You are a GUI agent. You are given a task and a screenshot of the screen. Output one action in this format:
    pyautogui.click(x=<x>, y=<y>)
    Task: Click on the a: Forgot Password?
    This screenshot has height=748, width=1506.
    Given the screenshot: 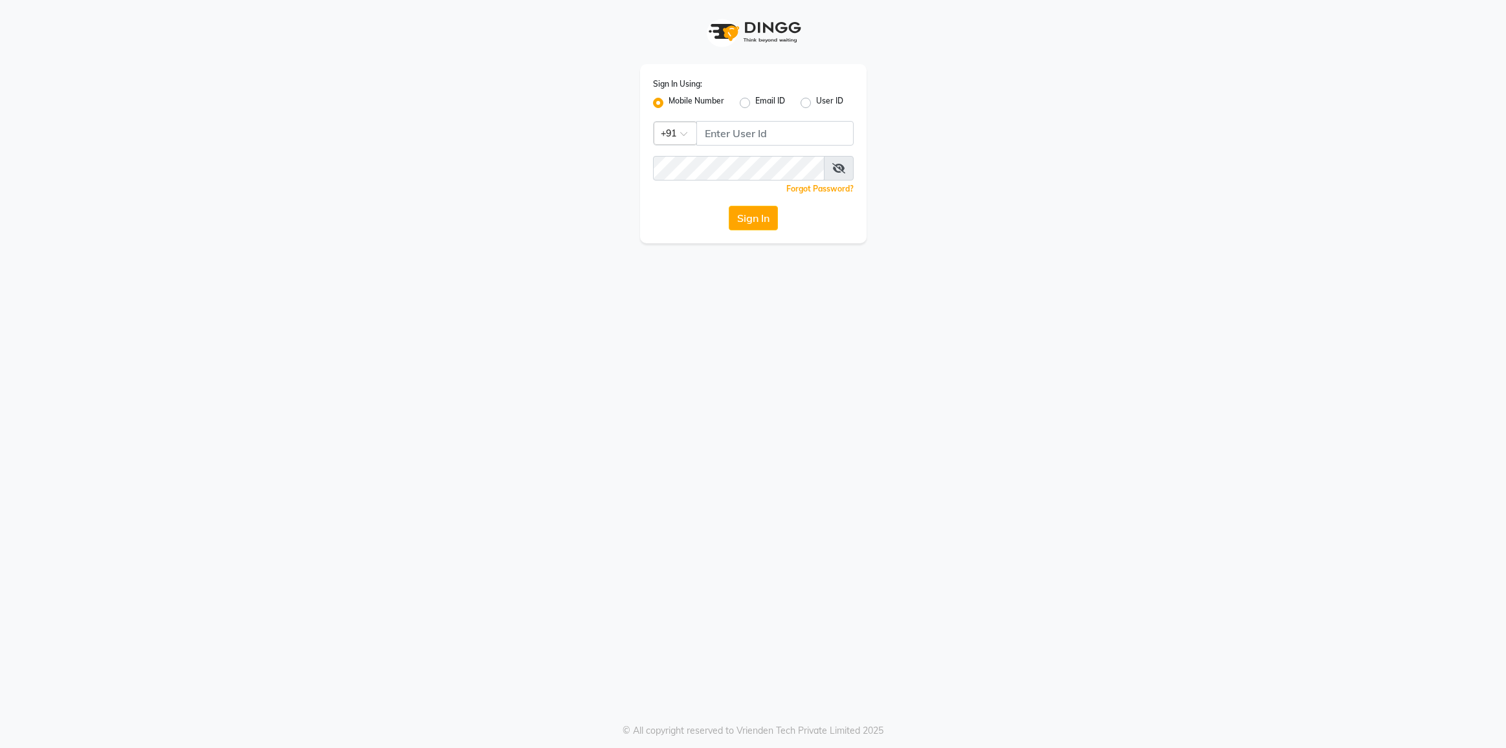 What is the action you would take?
    pyautogui.click(x=820, y=188)
    